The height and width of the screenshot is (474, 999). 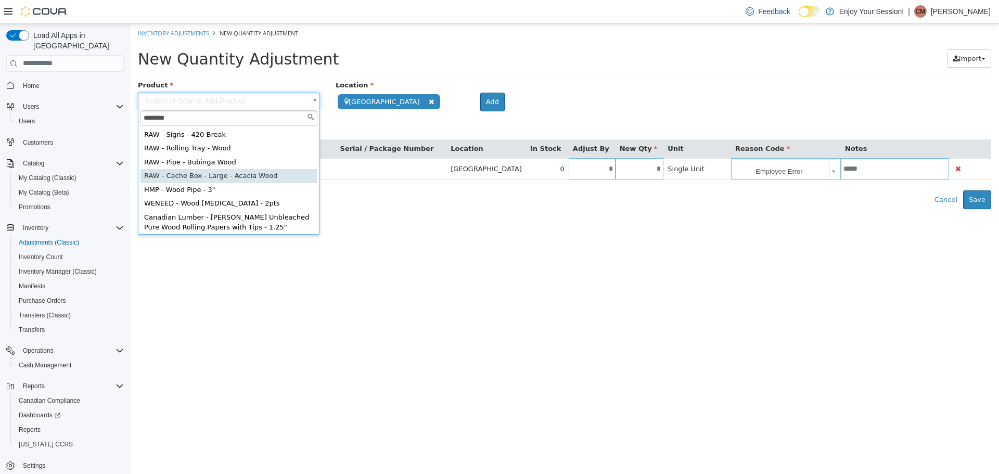 I want to click on p: Enjoy Your Session!, so click(x=872, y=11).